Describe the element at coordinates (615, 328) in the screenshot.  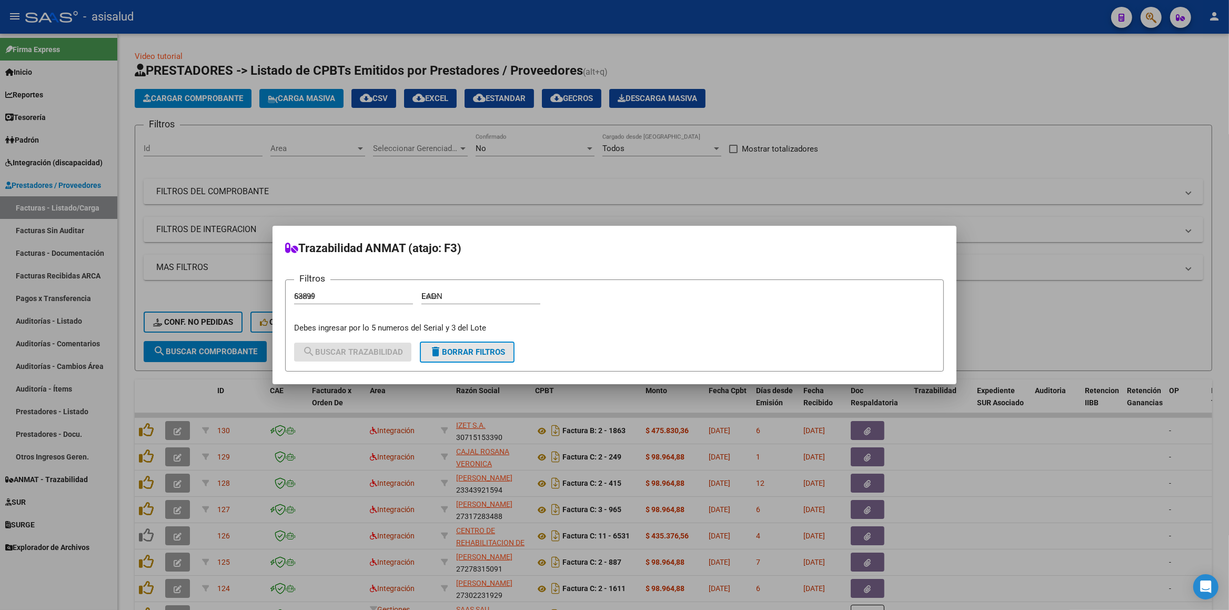
I see `p: Debes ingresar por lo 5 numeros del Serial y 3 del Lote` at that location.